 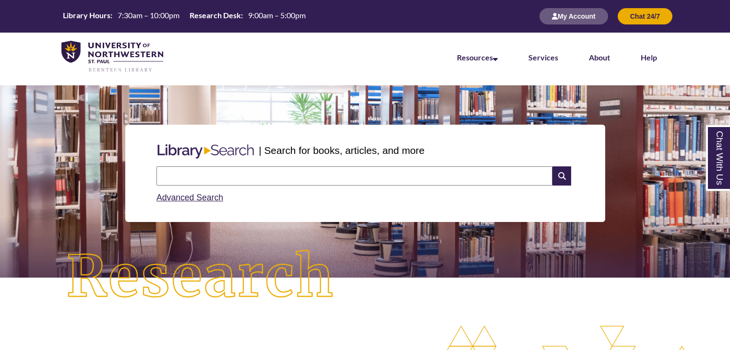 I want to click on img: UNWSP Library Logo, so click(x=112, y=57).